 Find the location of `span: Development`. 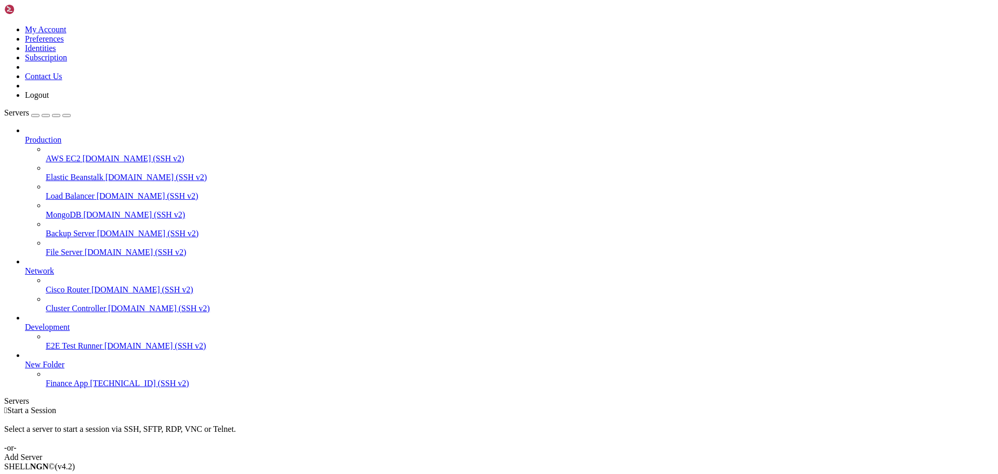

span: Development is located at coordinates (47, 326).